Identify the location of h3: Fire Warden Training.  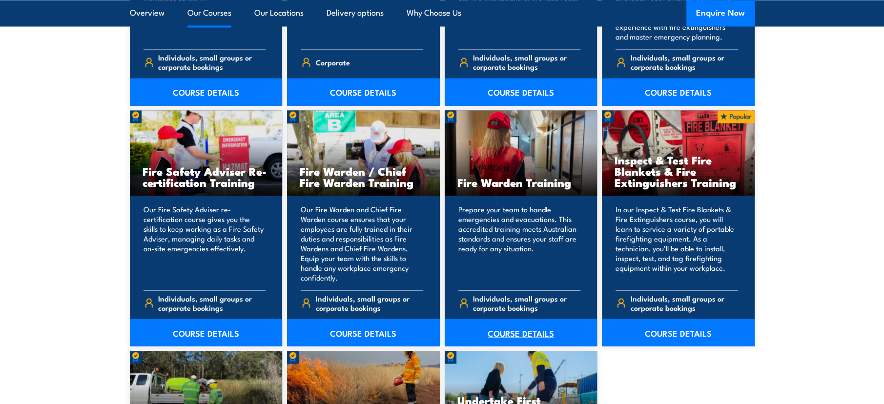
(521, 182).